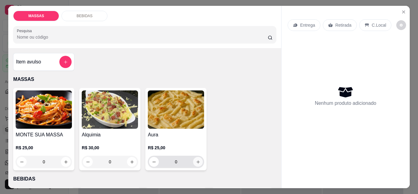 This screenshot has width=418, height=194. What do you see at coordinates (176, 135) in the screenshot?
I see `h4: Aura` at bounding box center [176, 135].